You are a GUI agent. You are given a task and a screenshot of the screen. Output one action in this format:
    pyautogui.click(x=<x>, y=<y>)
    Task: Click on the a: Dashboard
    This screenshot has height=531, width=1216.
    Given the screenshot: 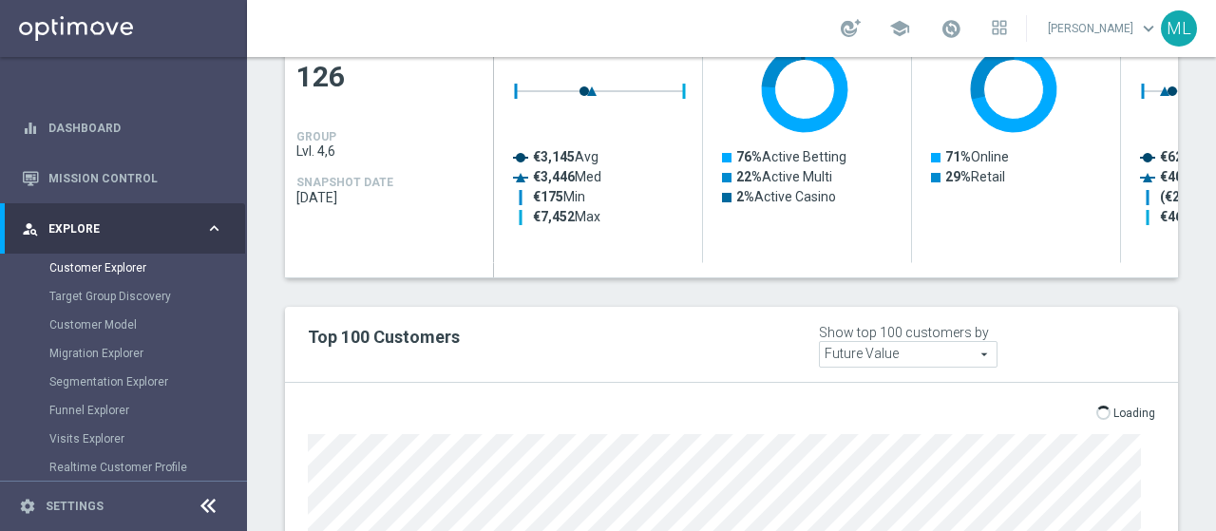 What is the action you would take?
    pyautogui.click(x=136, y=127)
    